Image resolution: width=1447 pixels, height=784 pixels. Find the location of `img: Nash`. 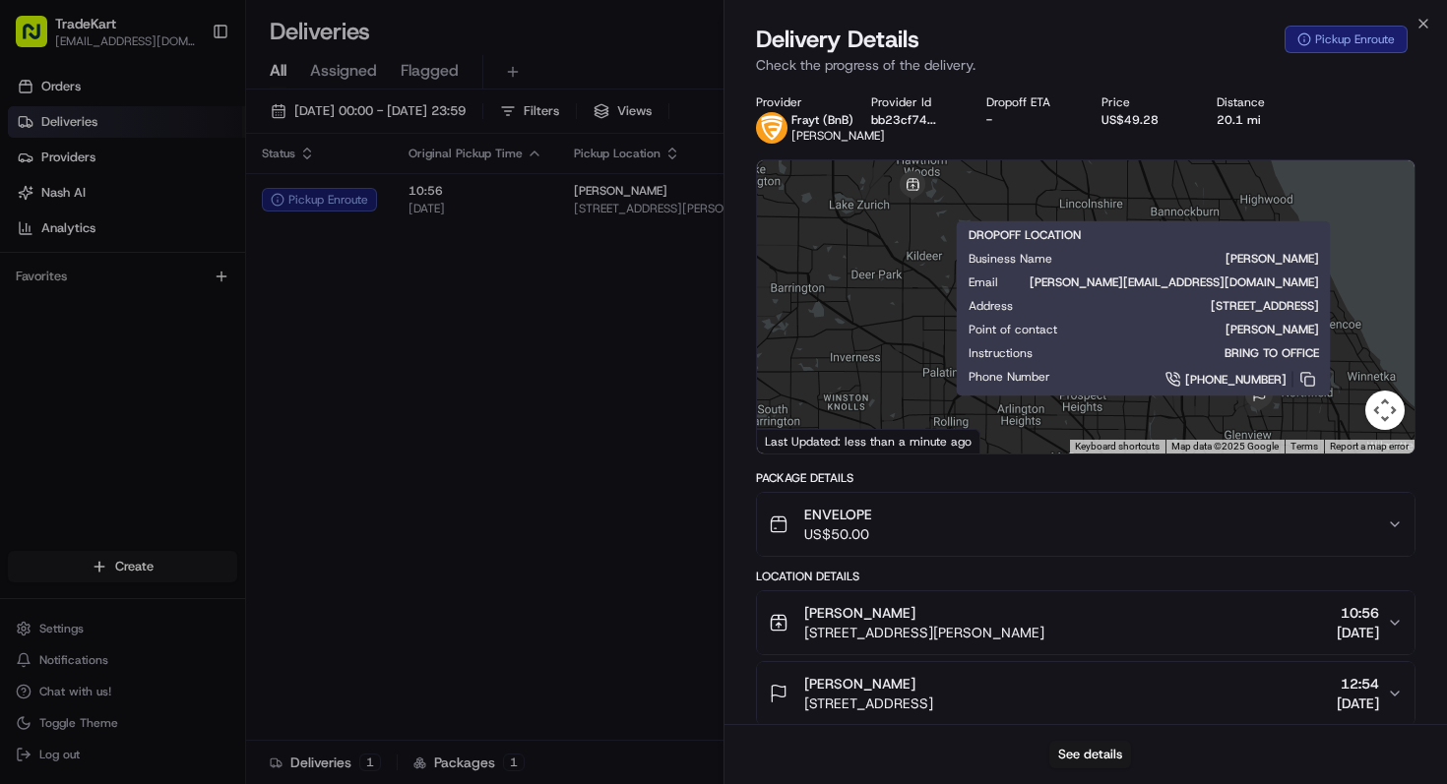

img: Nash is located at coordinates (39, 39).